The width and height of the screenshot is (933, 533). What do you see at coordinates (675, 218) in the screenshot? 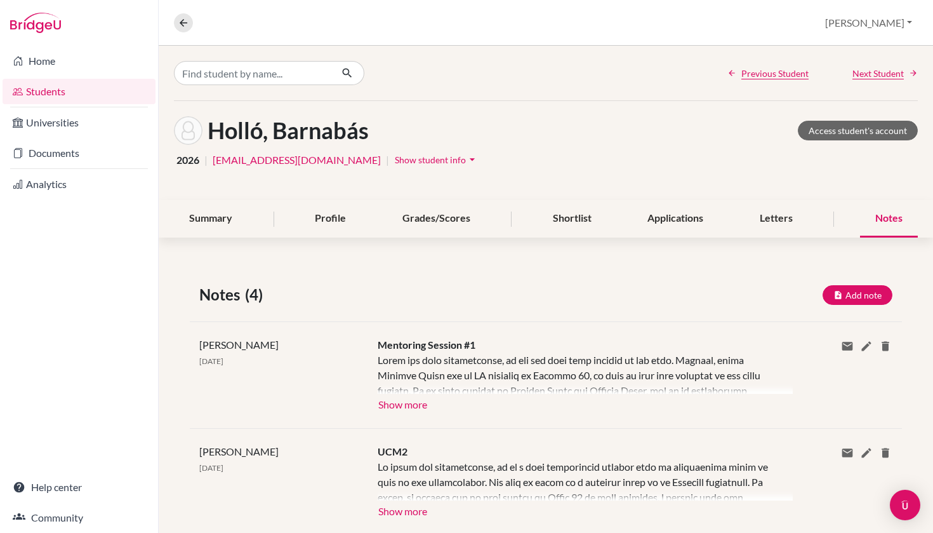
I see `div: Applications` at bounding box center [675, 218].